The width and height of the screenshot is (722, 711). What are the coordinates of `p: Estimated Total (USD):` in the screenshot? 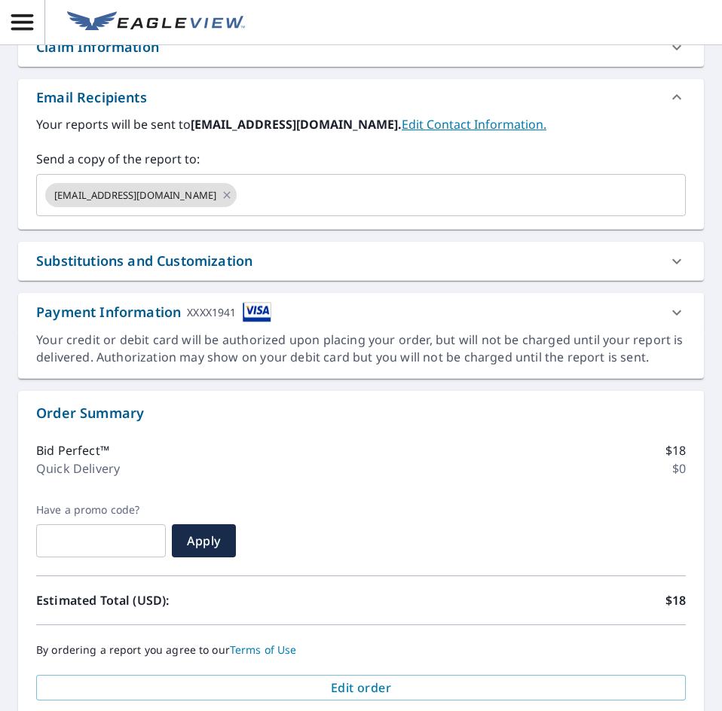 It's located at (198, 600).